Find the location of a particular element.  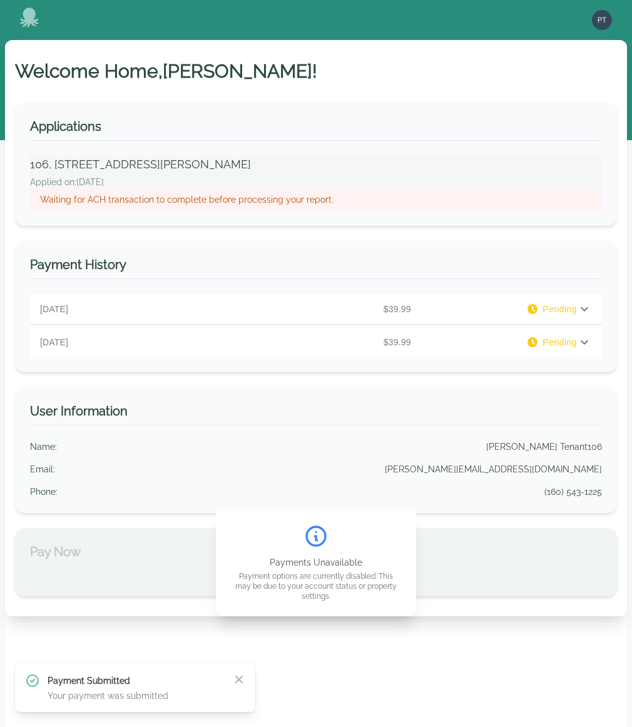

p: Payments Unavailable is located at coordinates (316, 563).